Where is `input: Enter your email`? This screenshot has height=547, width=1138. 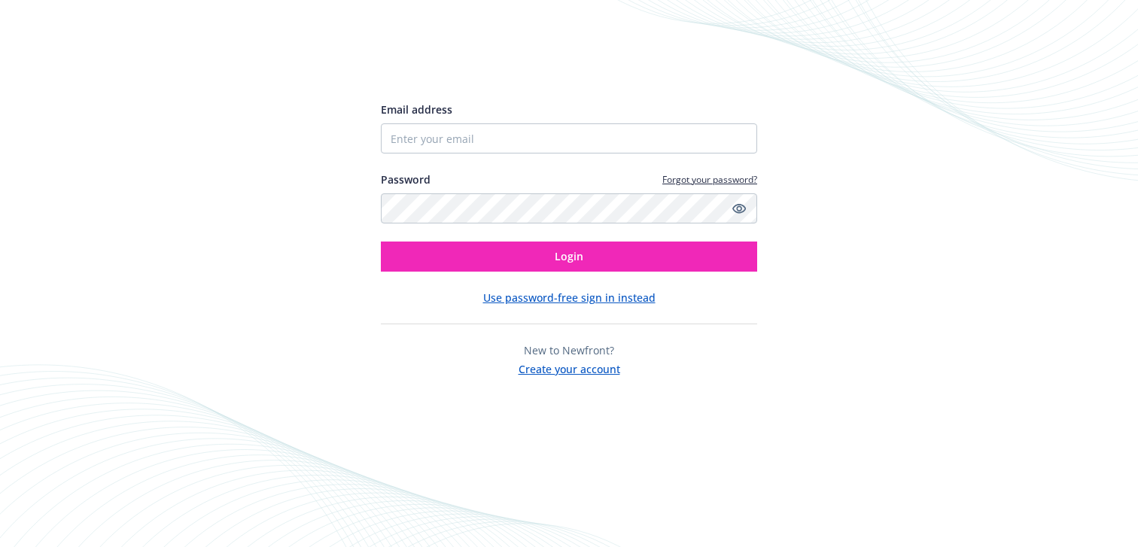
input: Enter your email is located at coordinates (569, 138).